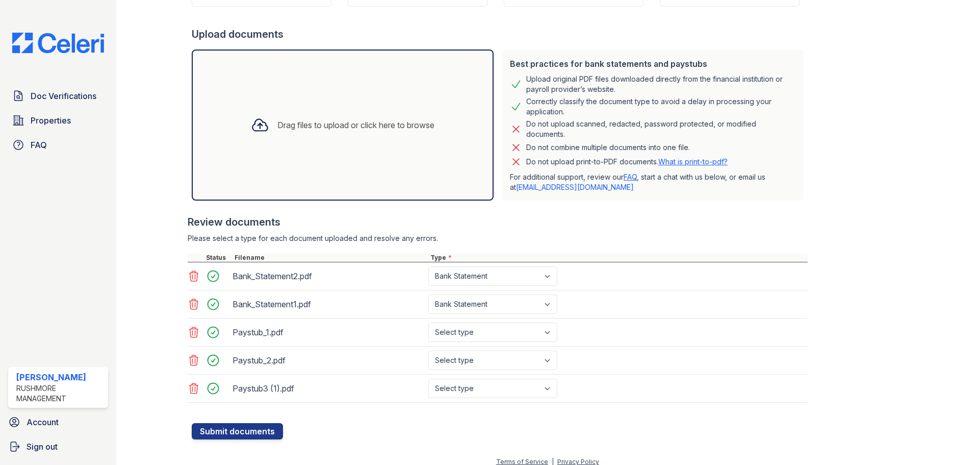 The image size is (979, 465). What do you see at coordinates (500, 34) in the screenshot?
I see `div: Upload documents` at bounding box center [500, 34].